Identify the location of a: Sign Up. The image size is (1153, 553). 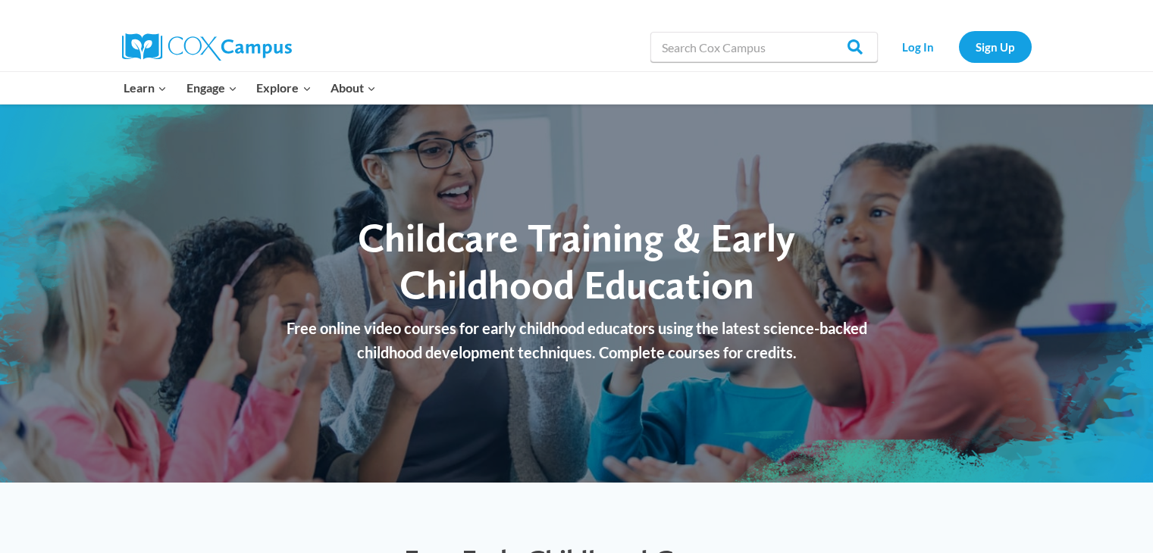
(995, 46).